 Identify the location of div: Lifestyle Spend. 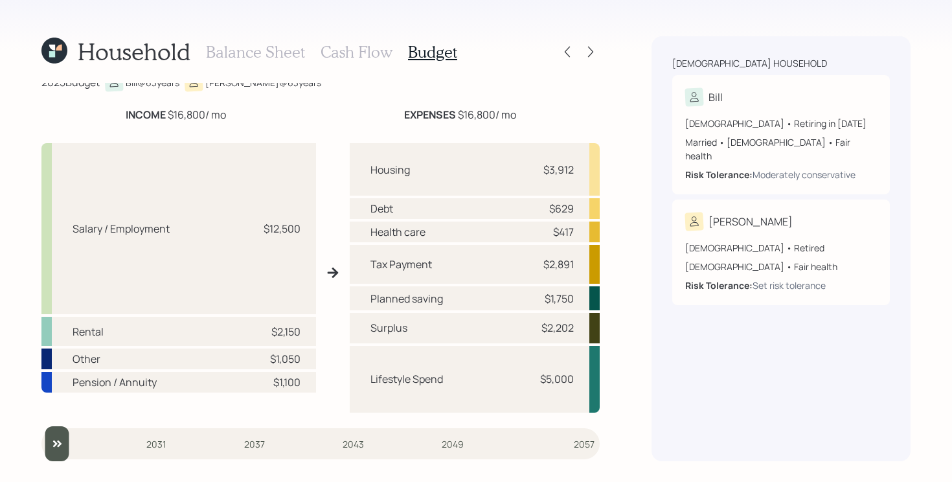
(407, 379).